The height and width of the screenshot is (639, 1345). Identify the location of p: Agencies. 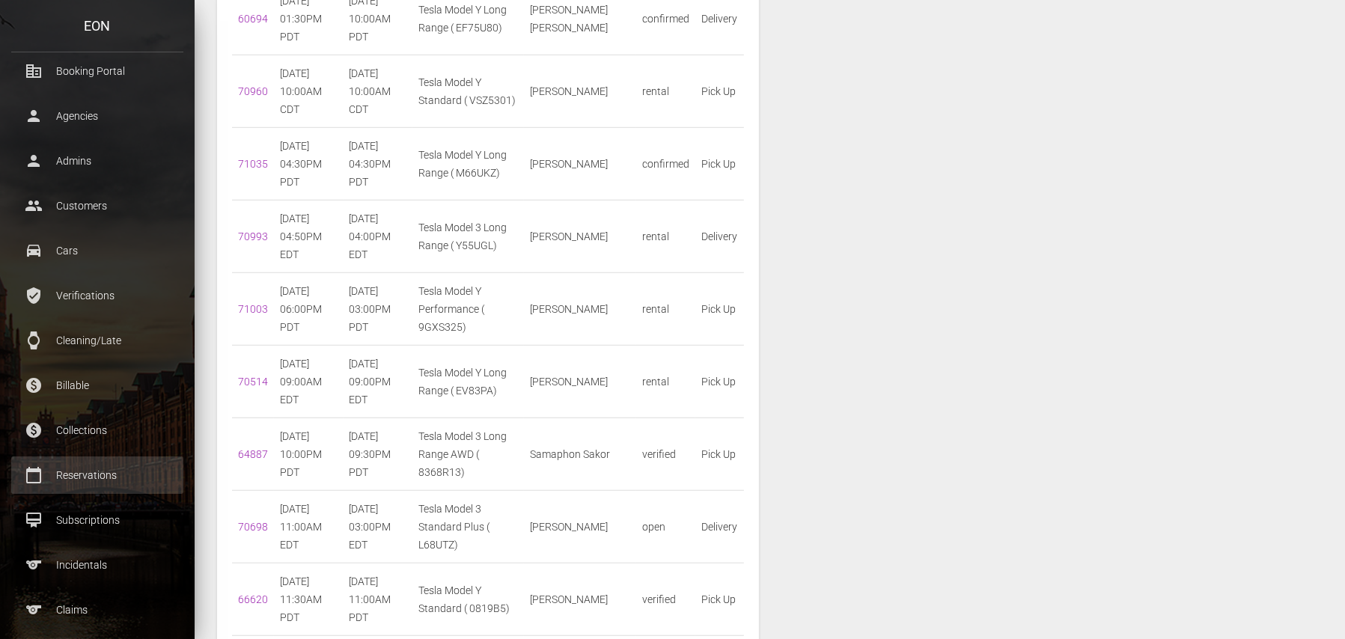
(97, 116).